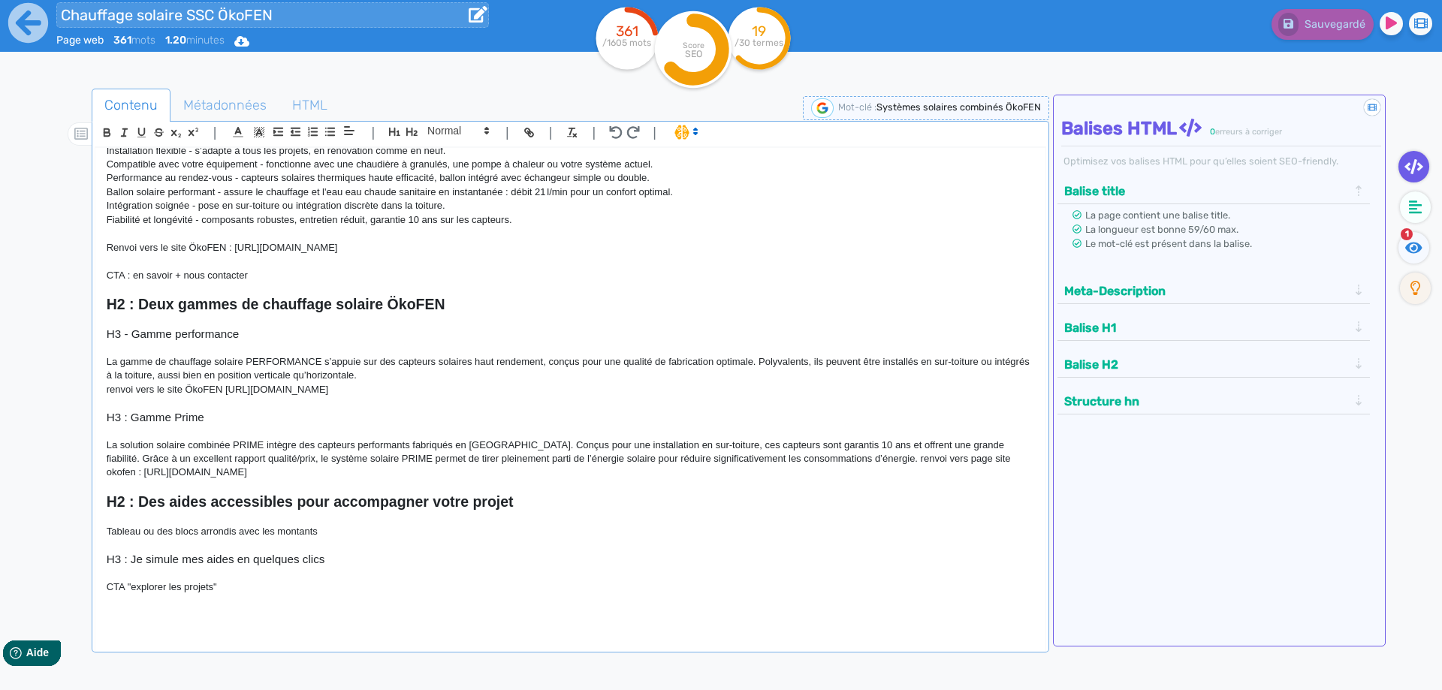  Describe the element at coordinates (570, 178) in the screenshot. I see `p: Performance au rendez-vous - capteurs solaires thermiques haute efficacité, ballon intégré avec é...` at that location.